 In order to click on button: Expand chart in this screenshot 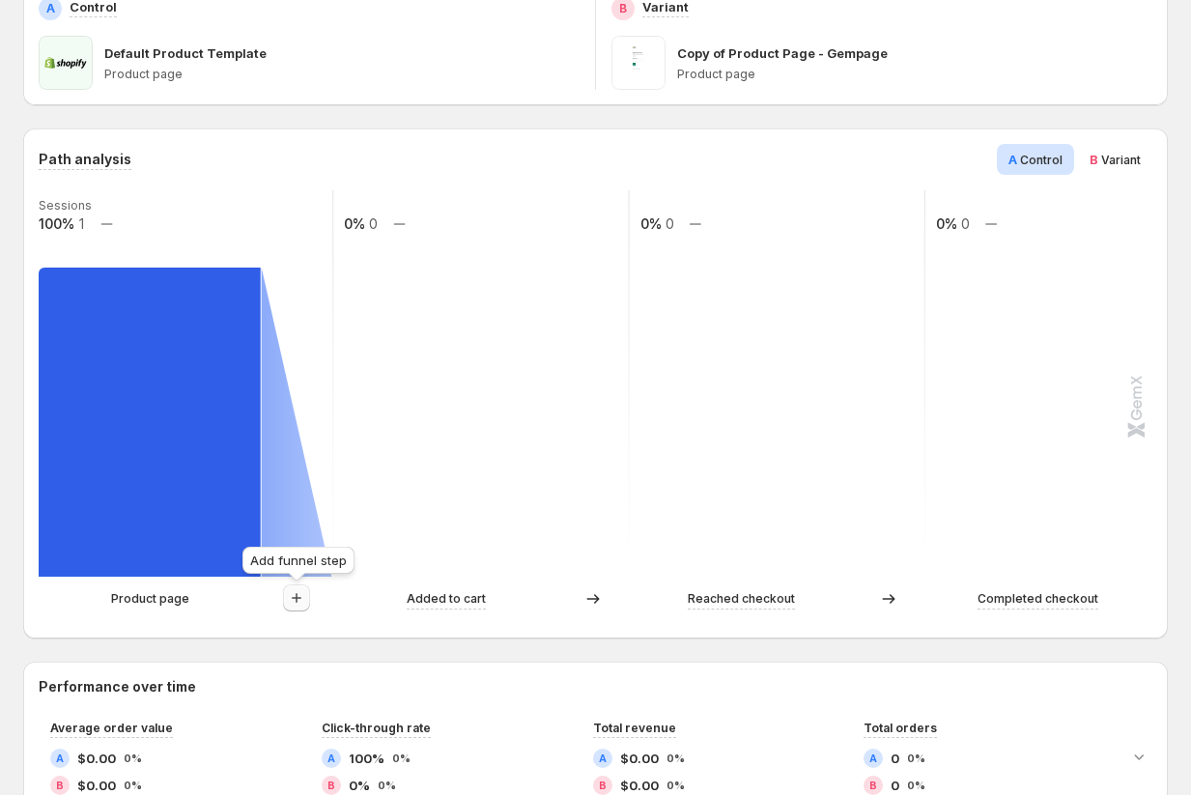, I will do `click(1139, 756)`.